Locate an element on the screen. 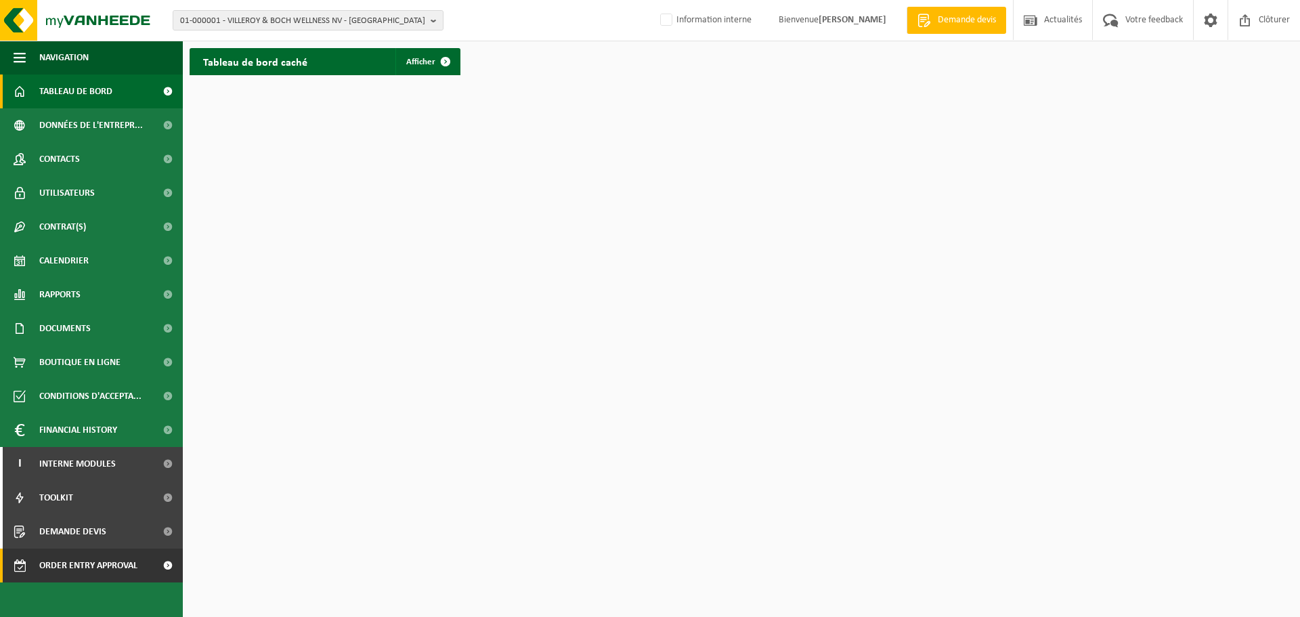 This screenshot has width=1300, height=617. span: Rapports is located at coordinates (60, 295).